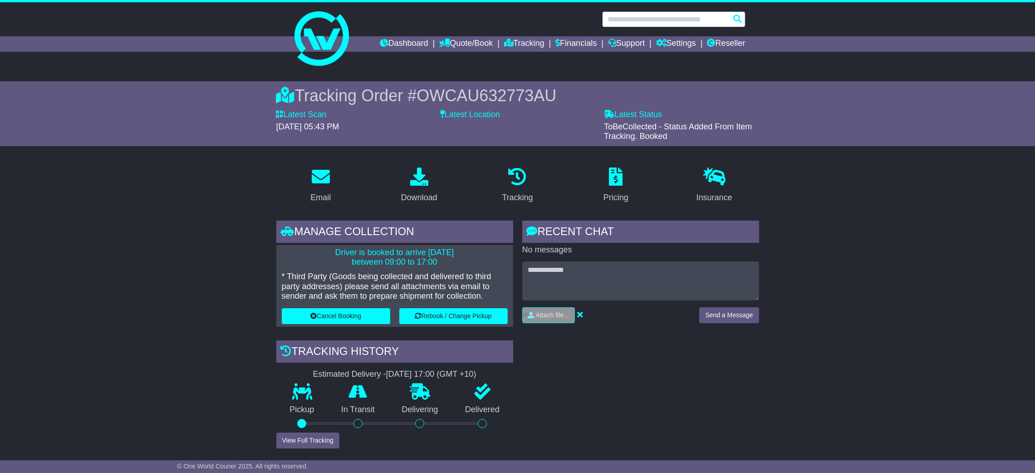  Describe the element at coordinates (336, 316) in the screenshot. I see `button: Cancel Booking` at that location.